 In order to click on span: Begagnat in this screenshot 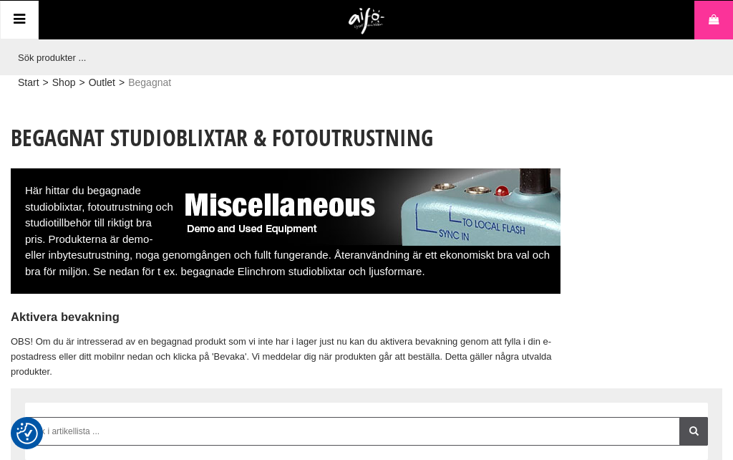, I will do `click(150, 82)`.